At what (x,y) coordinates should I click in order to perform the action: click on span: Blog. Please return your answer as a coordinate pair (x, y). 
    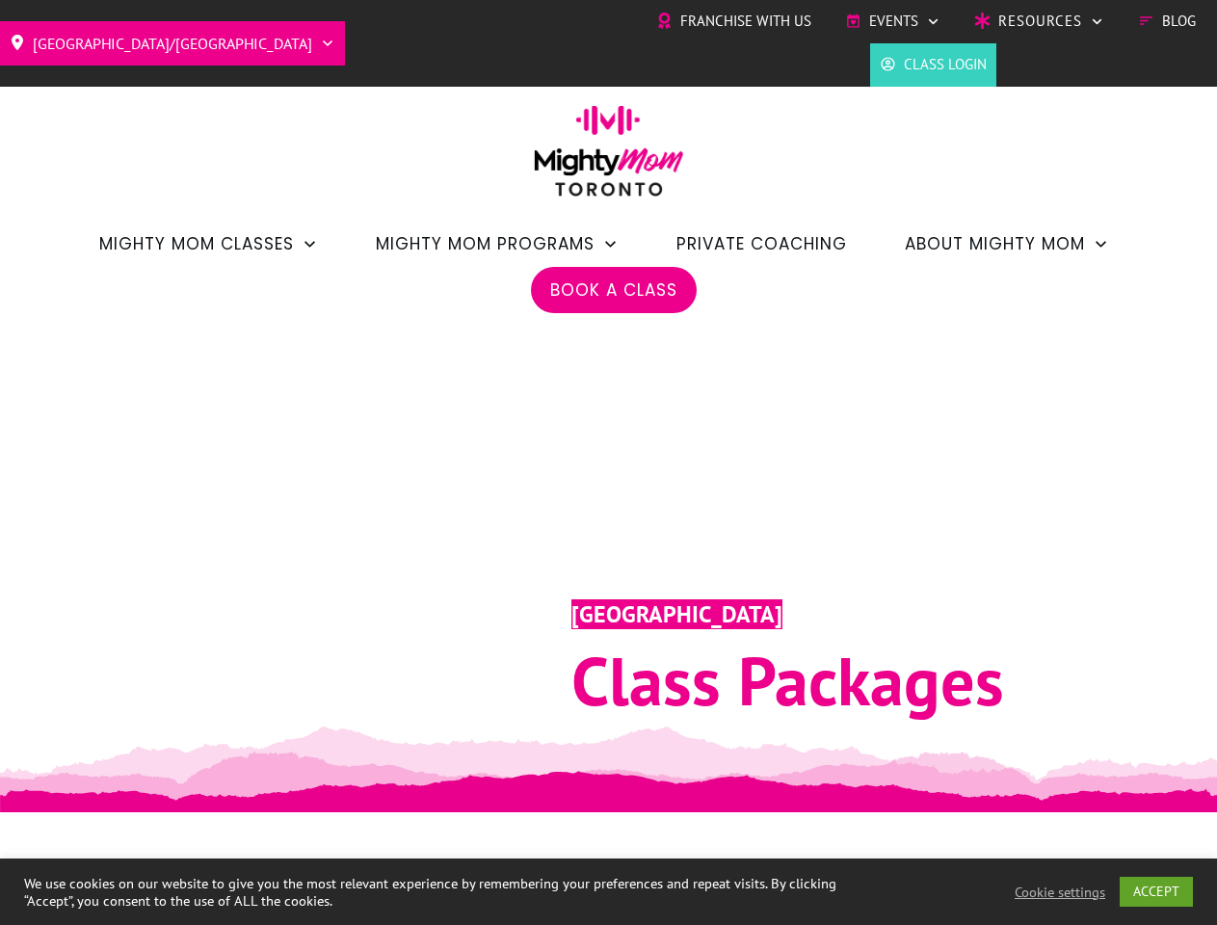
    Looking at the image, I should click on (1179, 21).